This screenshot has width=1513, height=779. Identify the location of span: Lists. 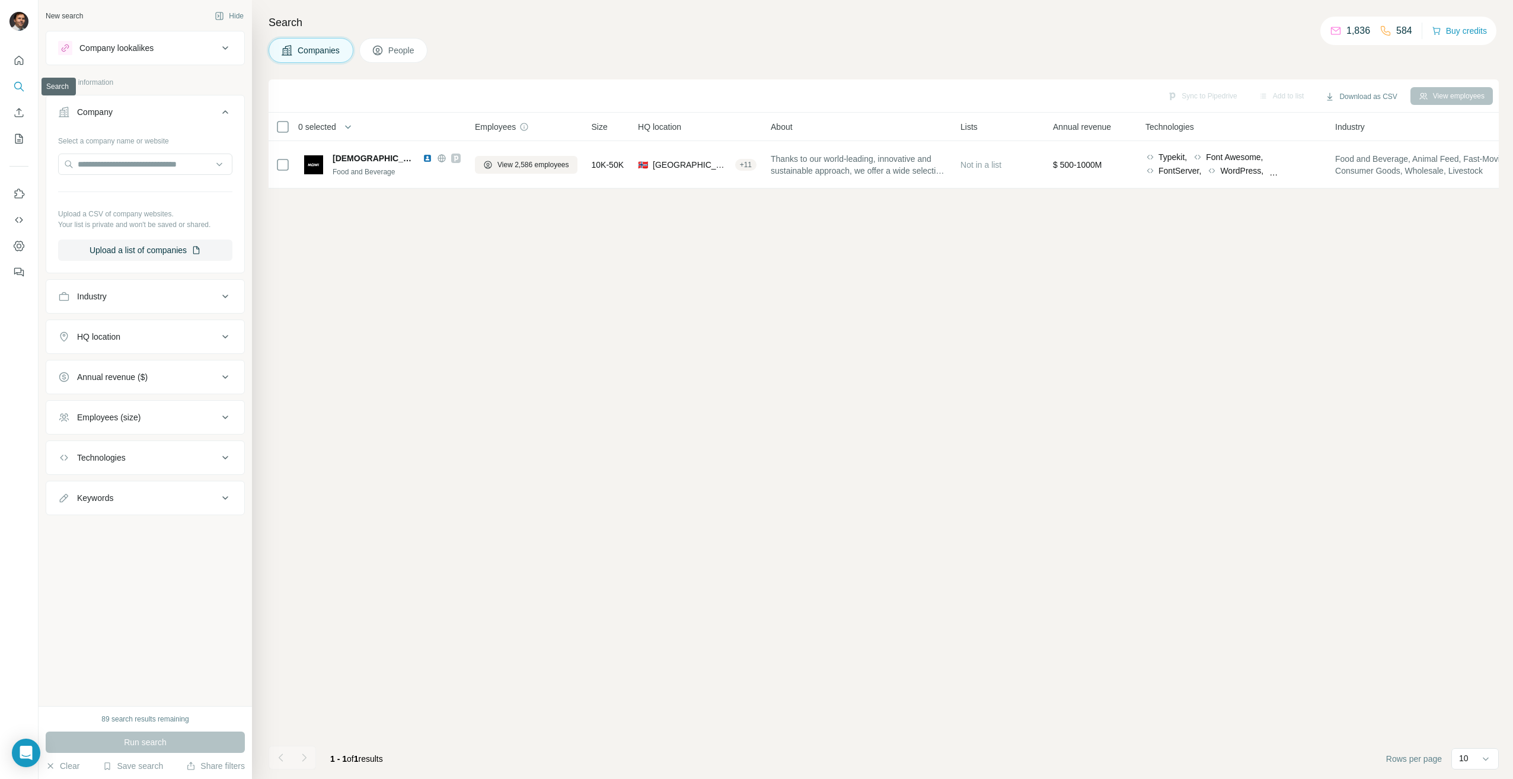
(969, 127).